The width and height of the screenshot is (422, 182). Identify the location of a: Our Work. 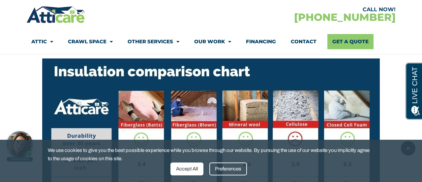
(213, 42).